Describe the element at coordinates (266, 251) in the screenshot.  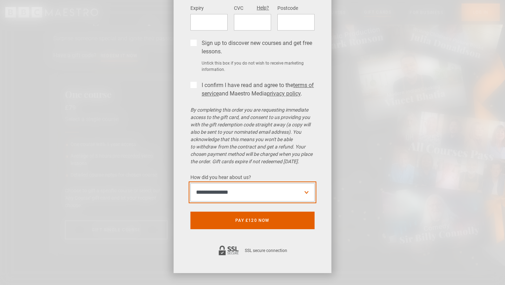
I see `p: SSL secure connection` at that location.